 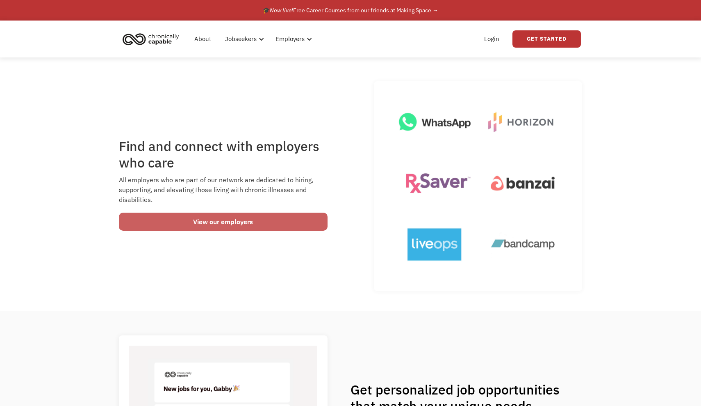 I want to click on a: home, so click(x=153, y=39).